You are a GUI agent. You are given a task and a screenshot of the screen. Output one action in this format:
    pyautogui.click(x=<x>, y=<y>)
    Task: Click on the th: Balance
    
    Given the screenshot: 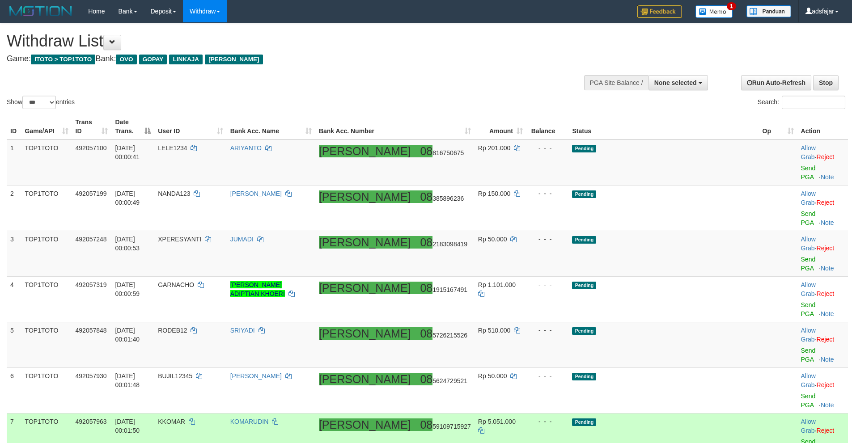 What is the action you would take?
    pyautogui.click(x=547, y=126)
    